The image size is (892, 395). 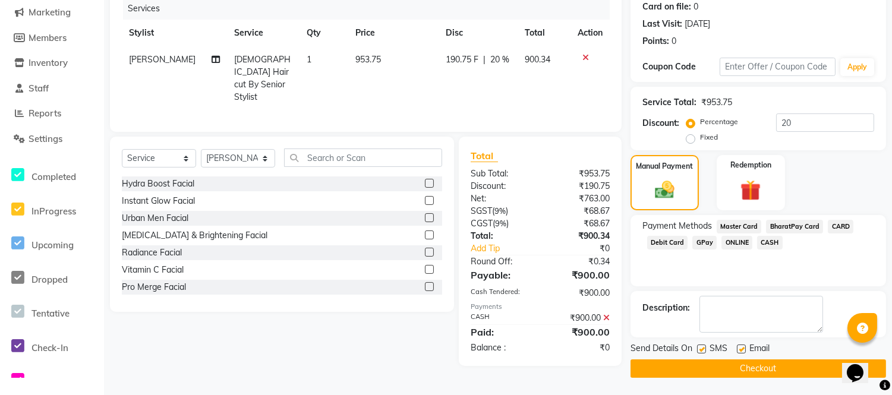 I want to click on div: Paid:, so click(x=501, y=332).